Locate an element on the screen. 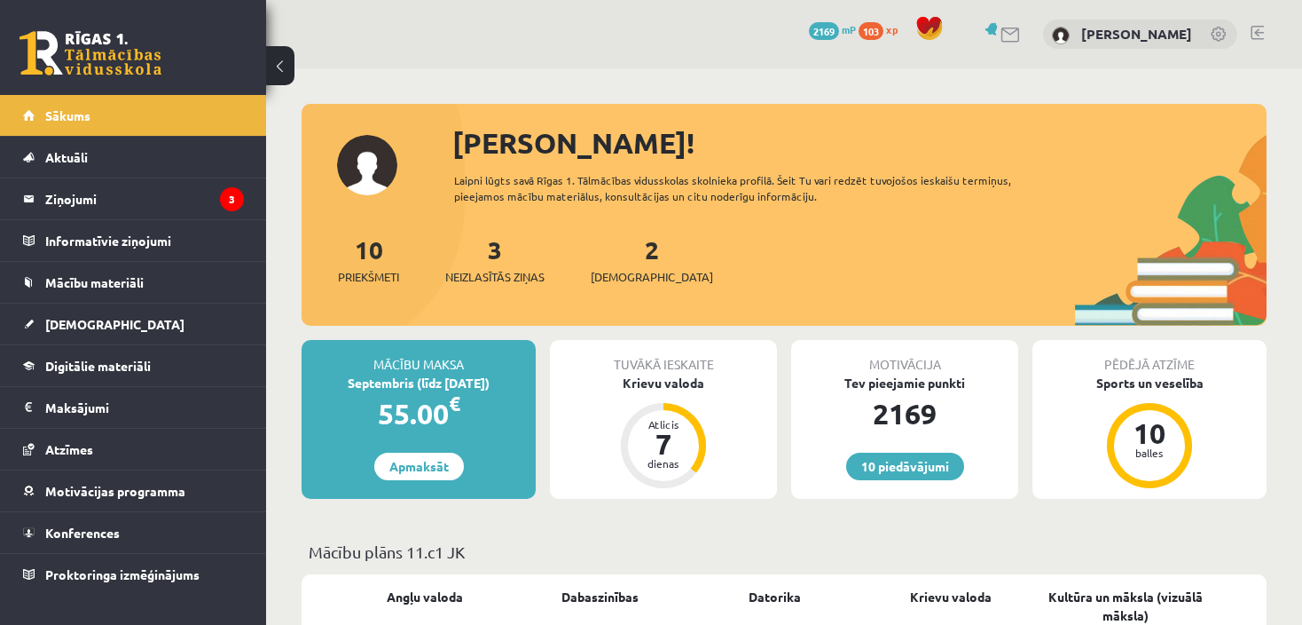 The width and height of the screenshot is (1302, 625). p: Mācību plāns 11.c1 JK is located at coordinates (784, 551).